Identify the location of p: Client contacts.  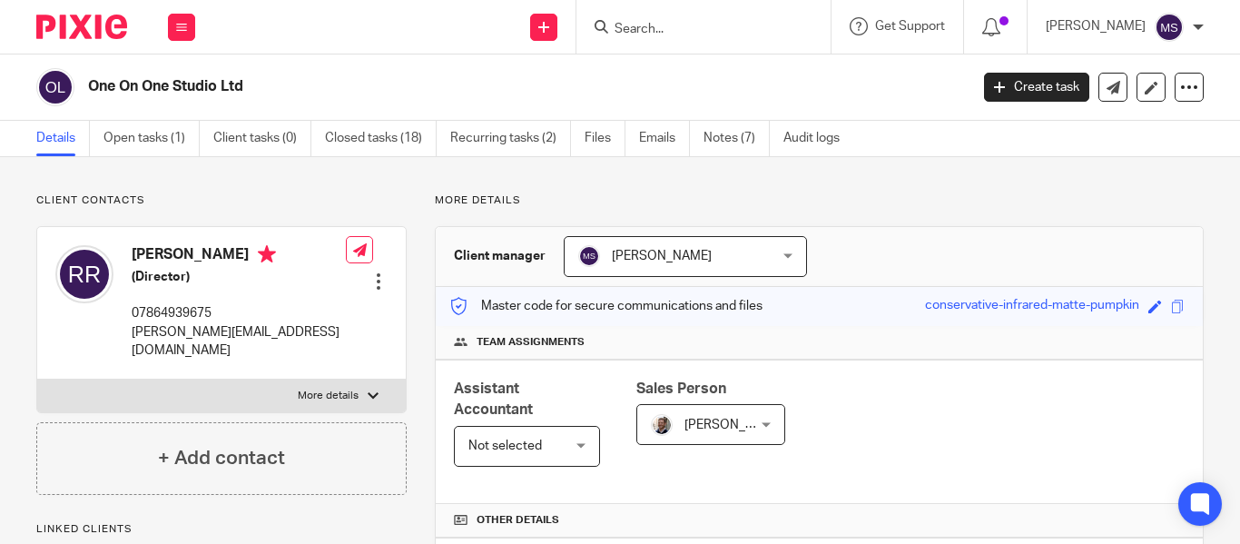
(221, 201).